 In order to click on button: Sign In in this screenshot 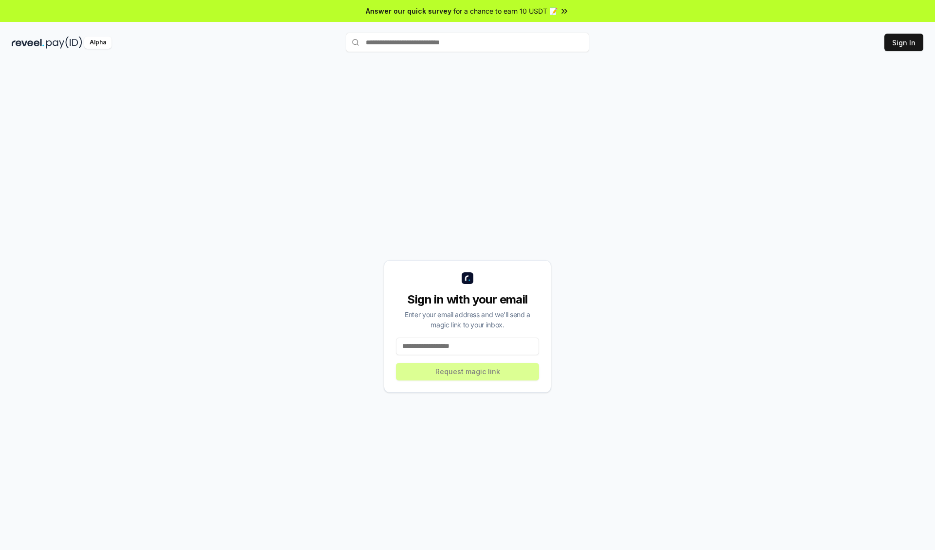, I will do `click(904, 42)`.